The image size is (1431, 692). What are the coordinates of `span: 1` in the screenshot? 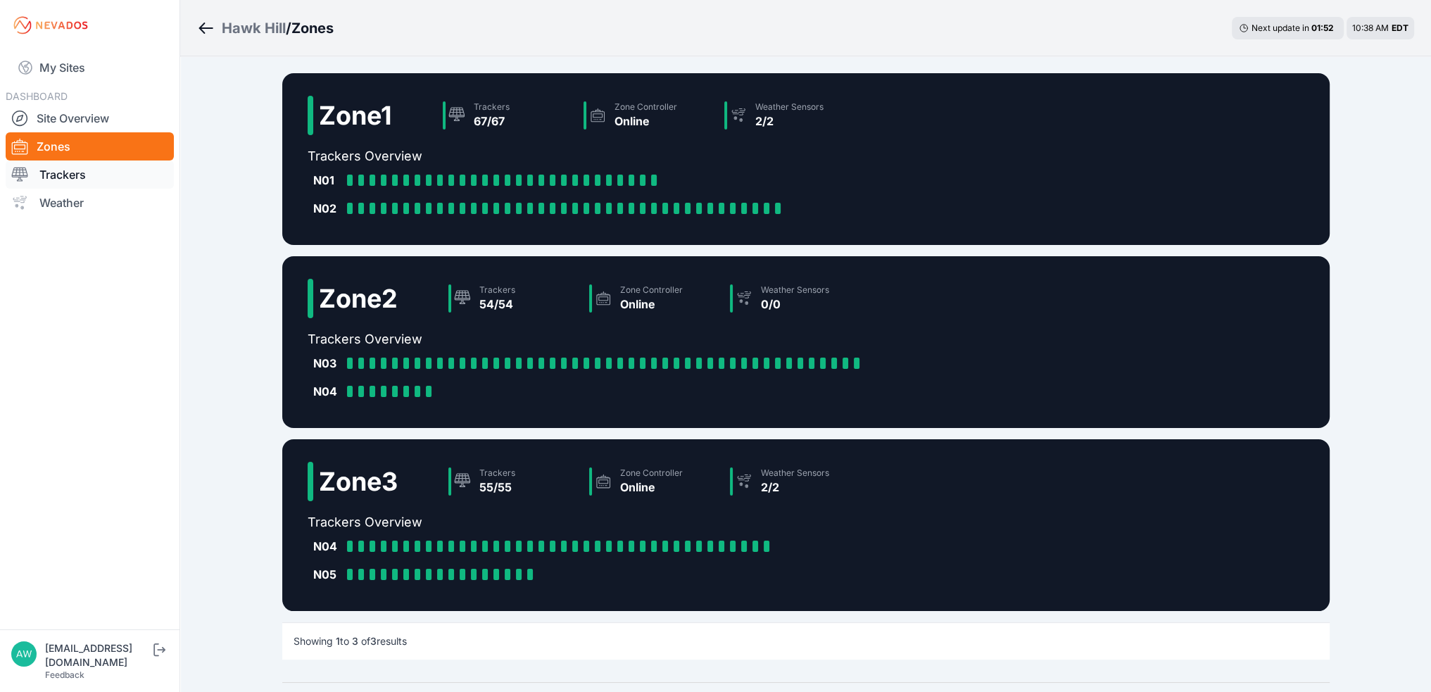 It's located at (338, 641).